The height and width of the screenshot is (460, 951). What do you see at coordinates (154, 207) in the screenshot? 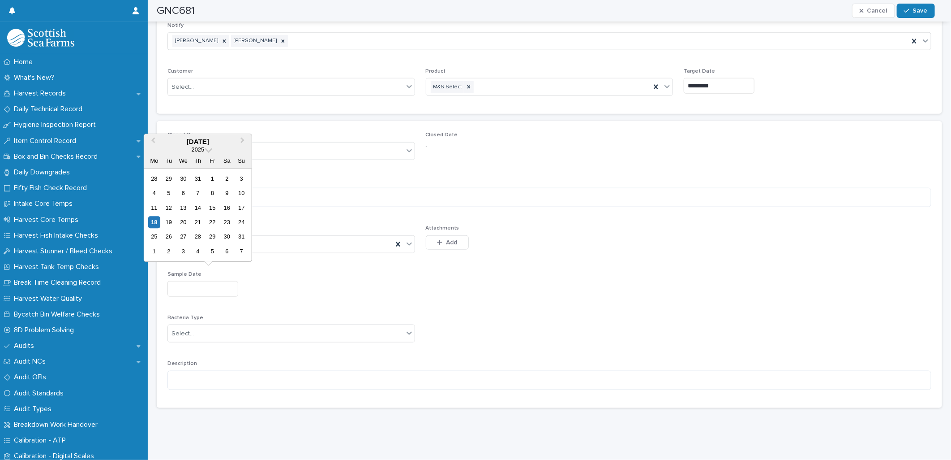
I see `div: Choose Monday, 11 August 2025` at bounding box center [154, 207].